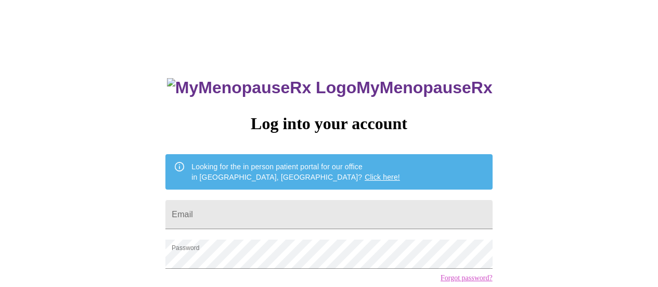  What do you see at coordinates (262, 87) in the screenshot?
I see `img: MyMenopauseRx Logo` at bounding box center [262, 87].